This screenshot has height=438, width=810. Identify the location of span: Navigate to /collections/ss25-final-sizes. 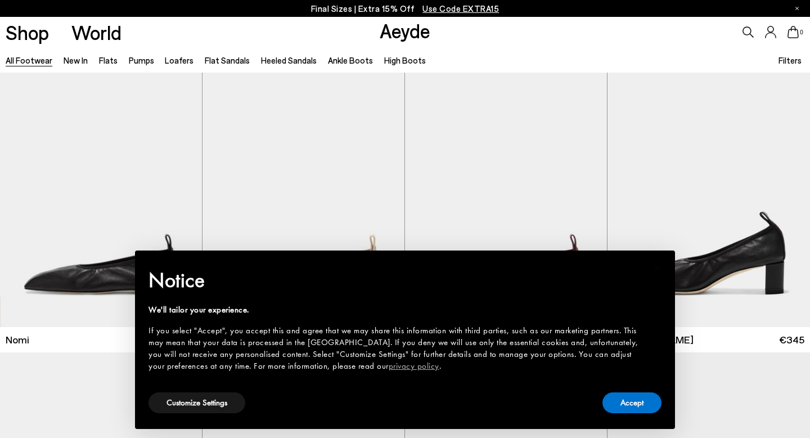
(461, 8).